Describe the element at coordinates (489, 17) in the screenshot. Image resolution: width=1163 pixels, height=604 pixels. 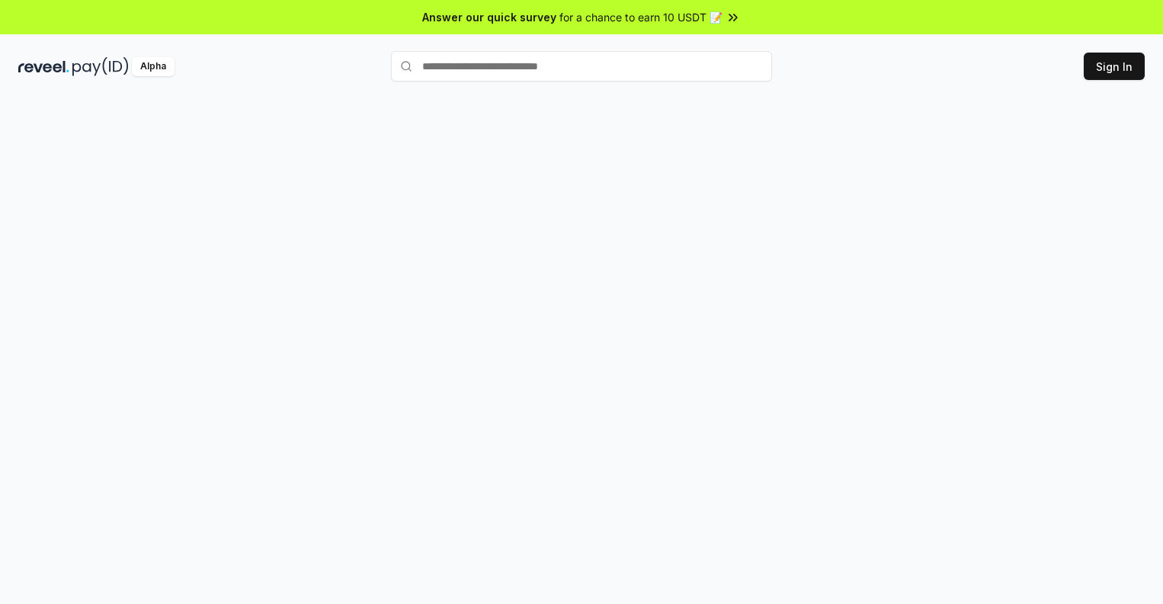
I see `span: Answer our quick survey` at that location.